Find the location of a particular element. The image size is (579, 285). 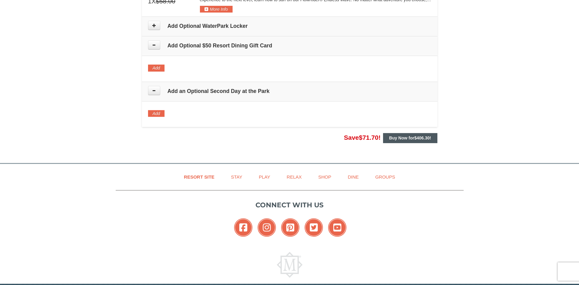

span: $71.70 is located at coordinates (369, 137).